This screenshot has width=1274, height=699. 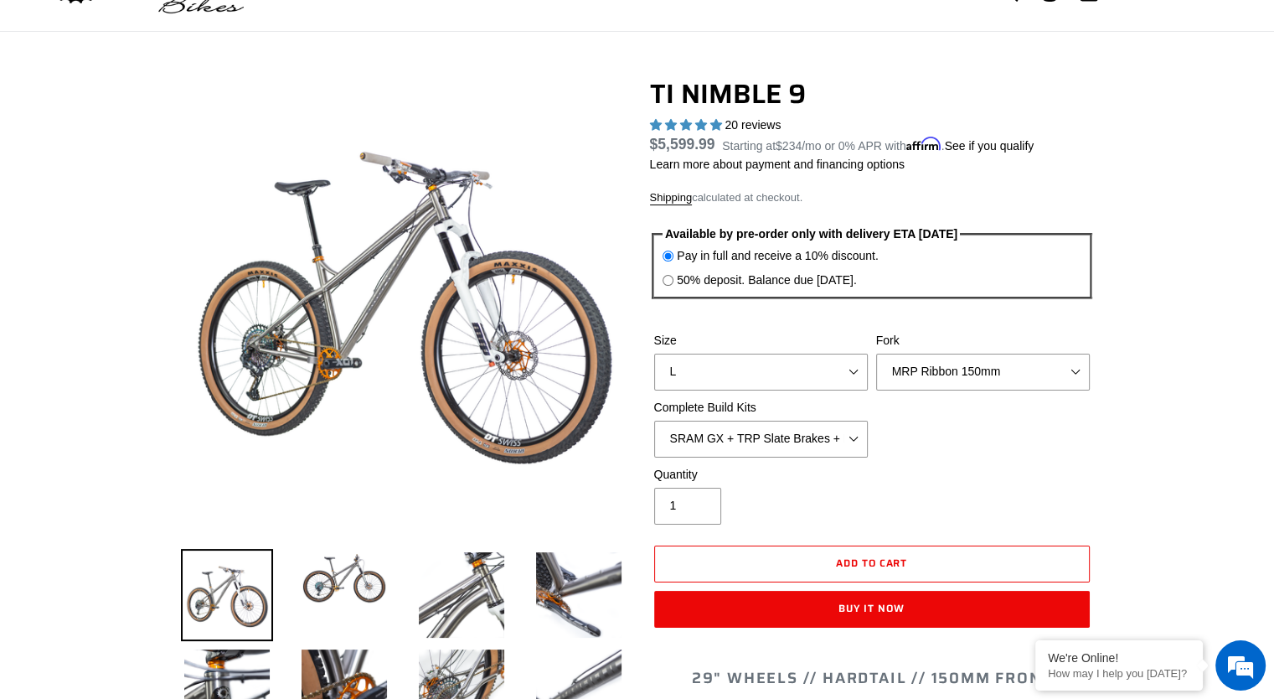 I want to click on a: Learn more about payment and financing options, so click(x=777, y=164).